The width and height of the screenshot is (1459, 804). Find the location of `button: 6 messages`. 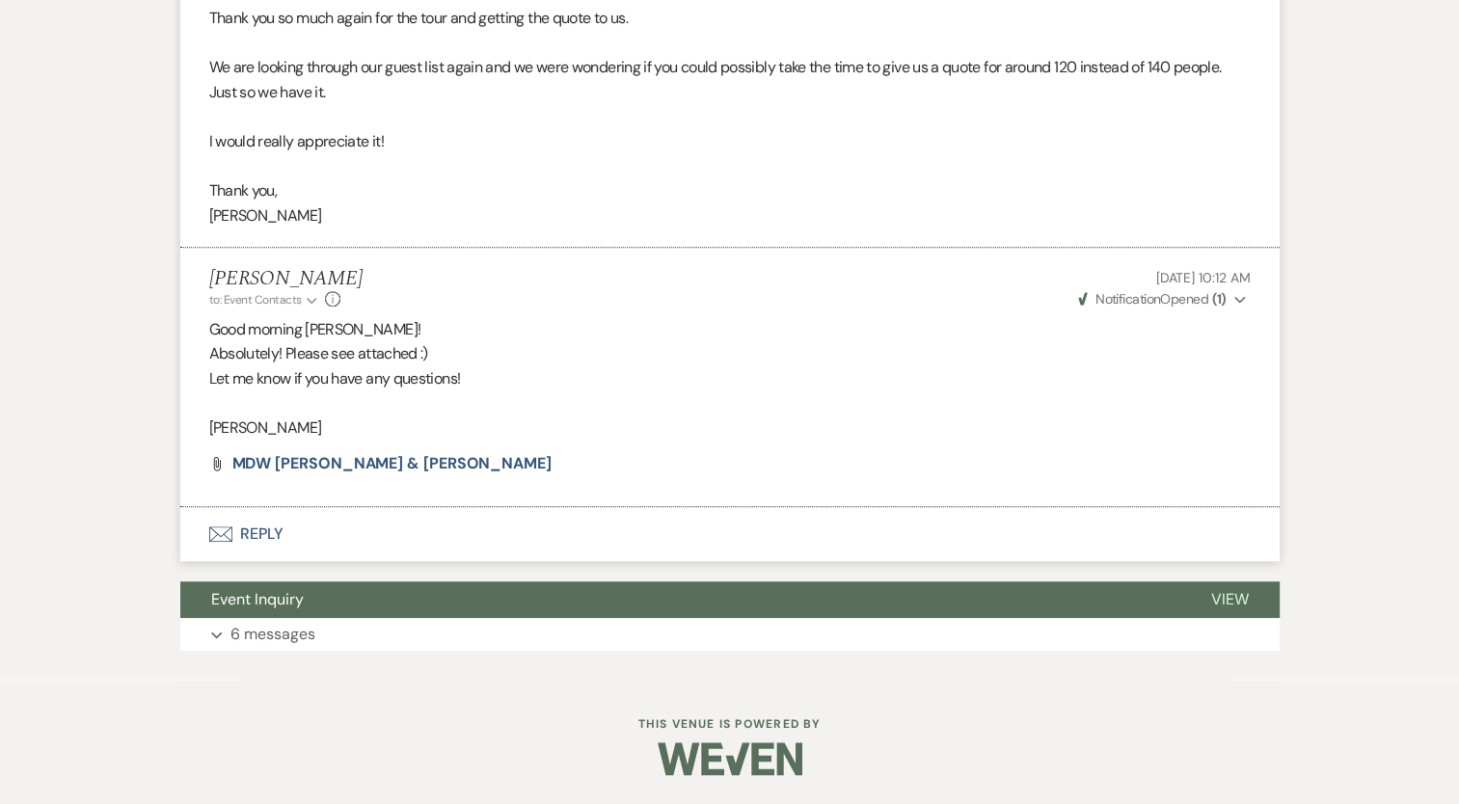

button: 6 messages is located at coordinates (730, 635).